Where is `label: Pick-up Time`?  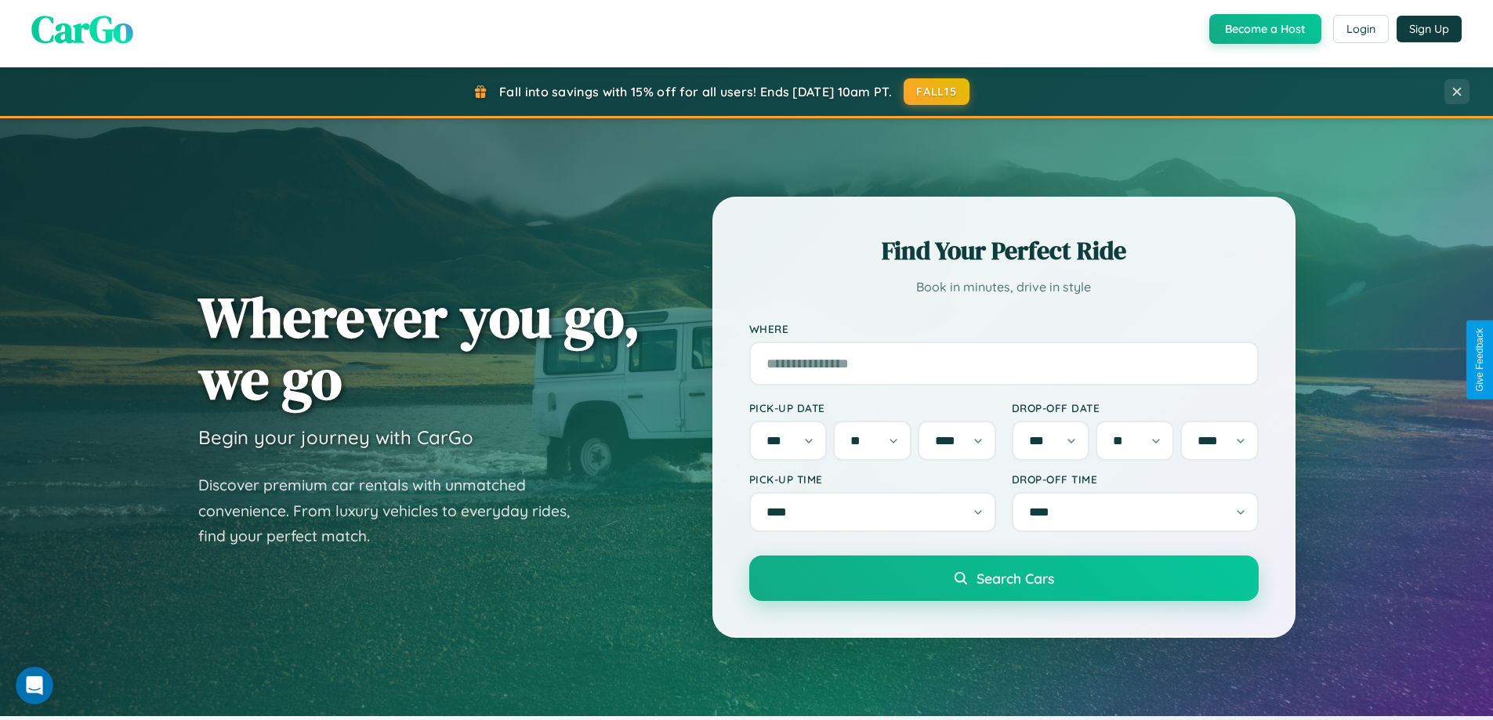
label: Pick-up Time is located at coordinates (873, 479).